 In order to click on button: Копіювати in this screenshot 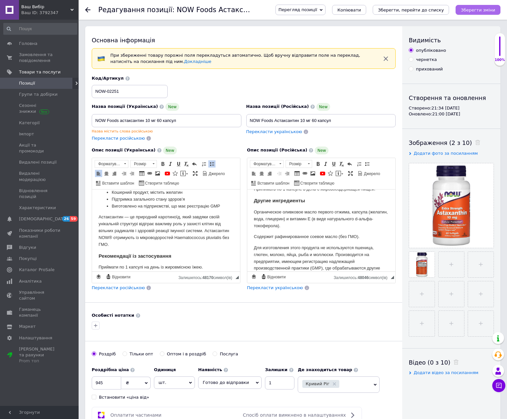, I will do `click(349, 10)`.